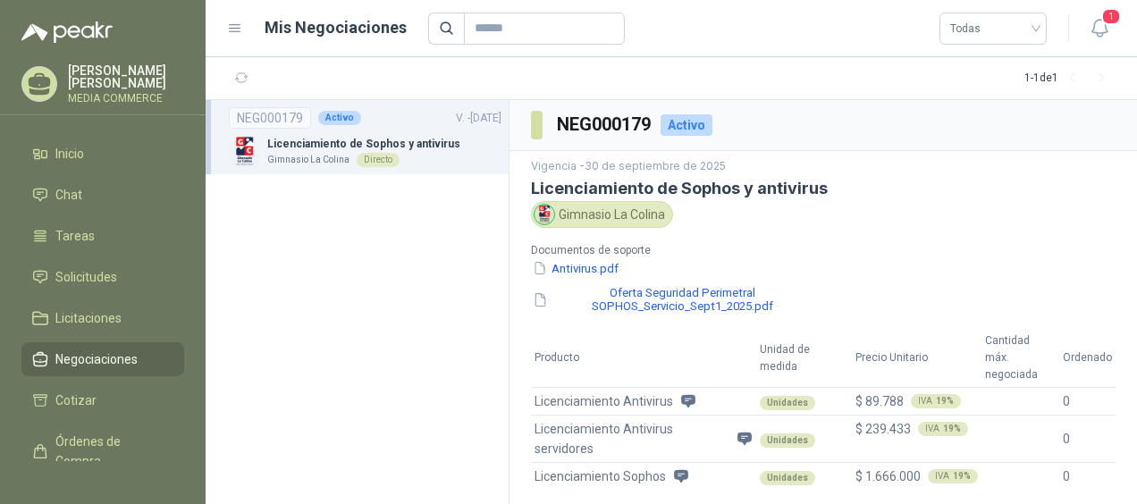 Image resolution: width=1137 pixels, height=504 pixels. Describe the element at coordinates (1020, 357) in the screenshot. I see `th: Cantidad máx. negociada` at that location.